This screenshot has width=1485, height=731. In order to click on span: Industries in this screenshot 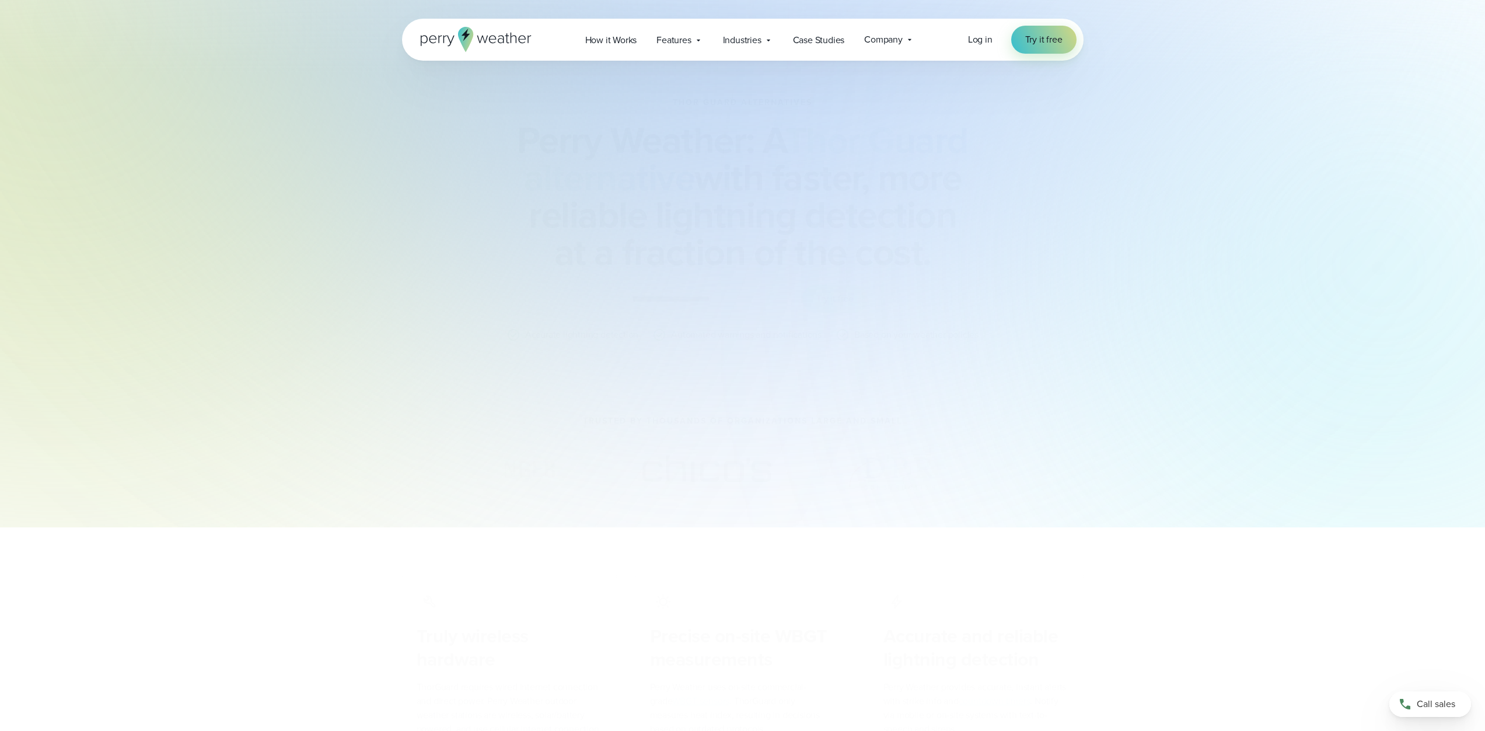, I will do `click(742, 40)`.